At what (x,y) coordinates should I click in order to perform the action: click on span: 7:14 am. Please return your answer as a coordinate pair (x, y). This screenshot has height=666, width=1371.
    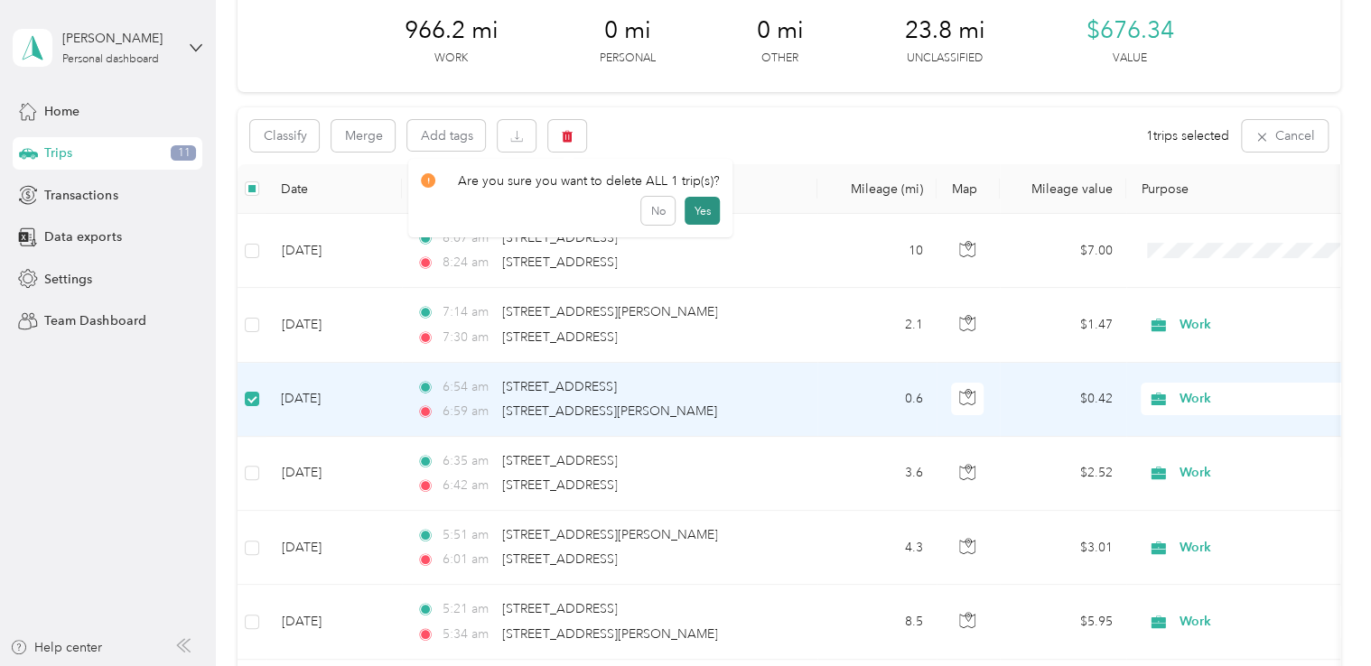
    Looking at the image, I should click on (468, 312).